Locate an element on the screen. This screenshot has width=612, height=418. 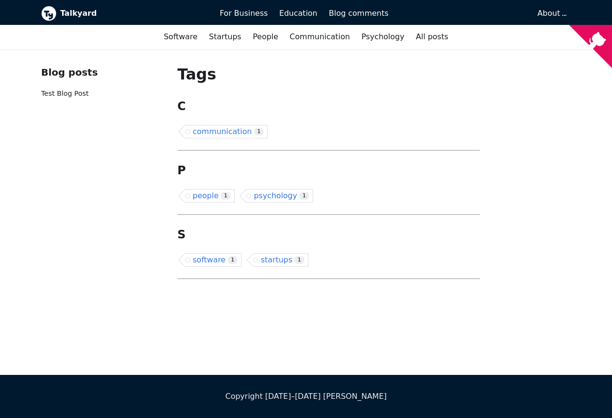
a: Communication is located at coordinates (320, 37).